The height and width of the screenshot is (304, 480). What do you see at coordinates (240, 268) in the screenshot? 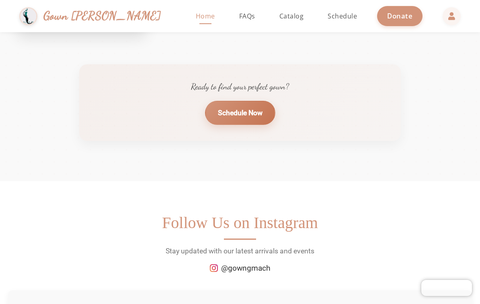
I see `a: @gowngmach` at bounding box center [240, 268].